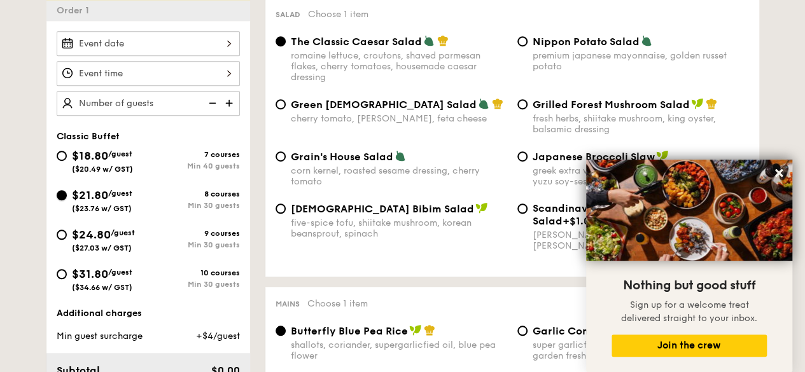  What do you see at coordinates (399, 228) in the screenshot?
I see `div: five-spice tofu, shiitake mushroom, korean beansprout, spinach` at bounding box center [399, 228].